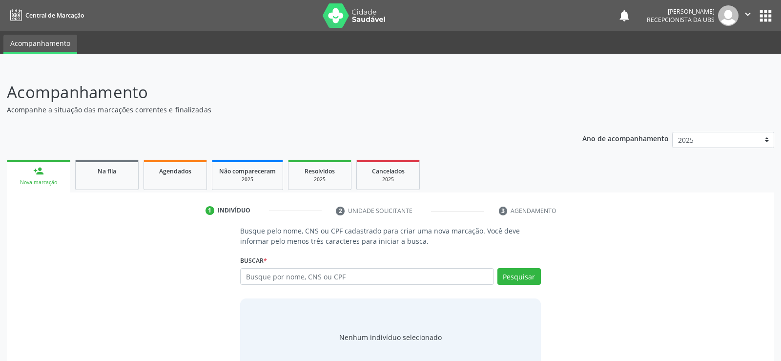  What do you see at coordinates (40, 44) in the screenshot?
I see `a: Acompanhamento` at bounding box center [40, 44].